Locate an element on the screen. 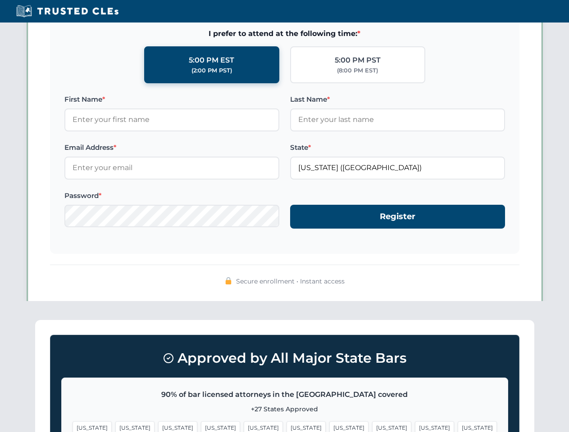  label: First Name is located at coordinates (172, 99).